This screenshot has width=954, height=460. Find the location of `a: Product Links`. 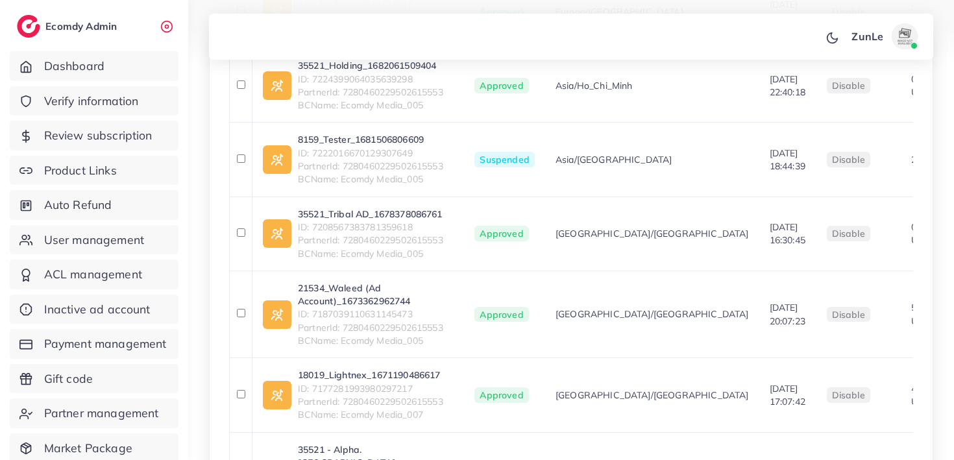

a: Product Links is located at coordinates (94, 171).